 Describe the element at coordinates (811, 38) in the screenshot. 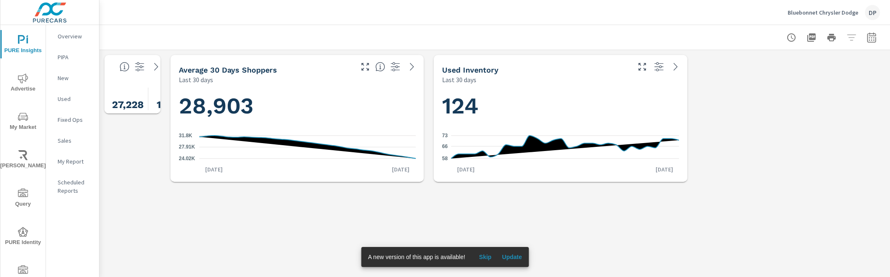

I see `button: "Export Report to PDF"` at that location.